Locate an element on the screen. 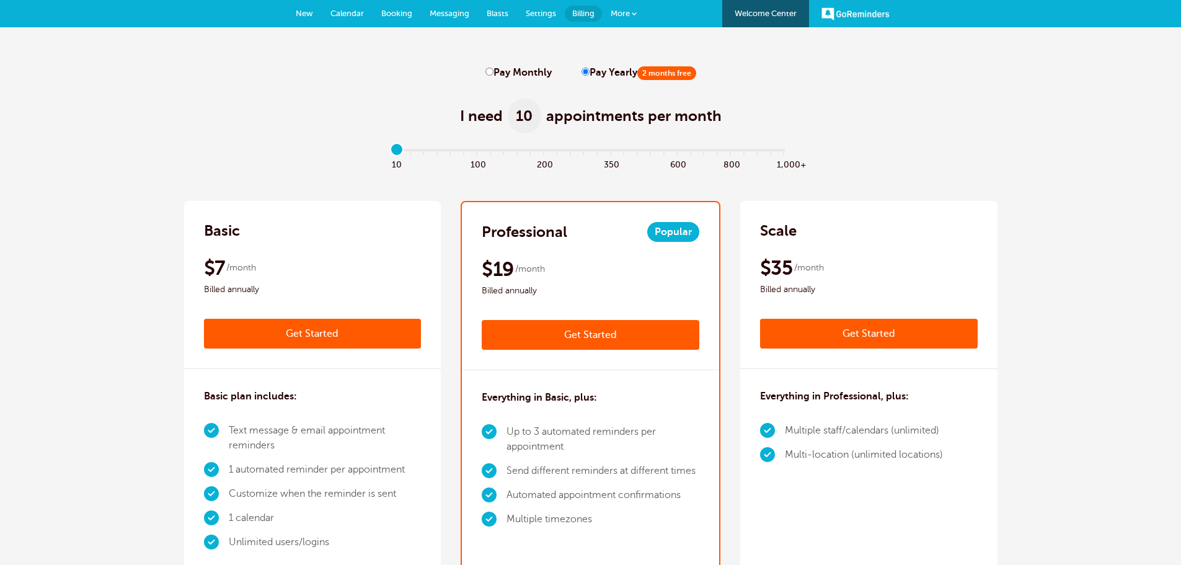 The width and height of the screenshot is (1181, 565). li: Send different reminders at different times is located at coordinates (602, 470).